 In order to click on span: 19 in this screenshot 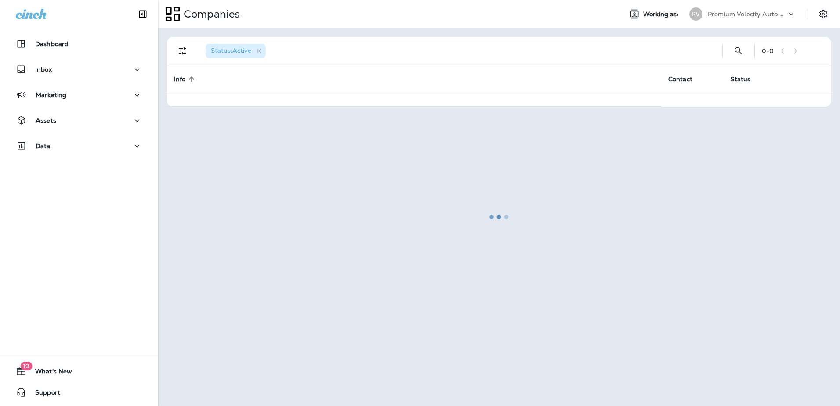, I will do `click(26, 366)`.